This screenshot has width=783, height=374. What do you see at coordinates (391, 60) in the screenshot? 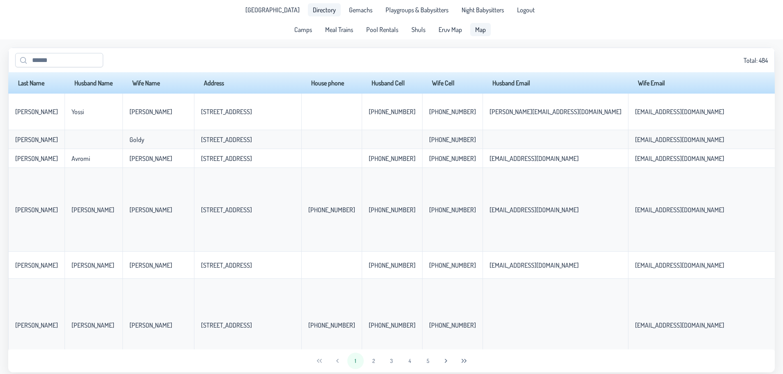
I see `div: Total: 484` at bounding box center [391, 60].